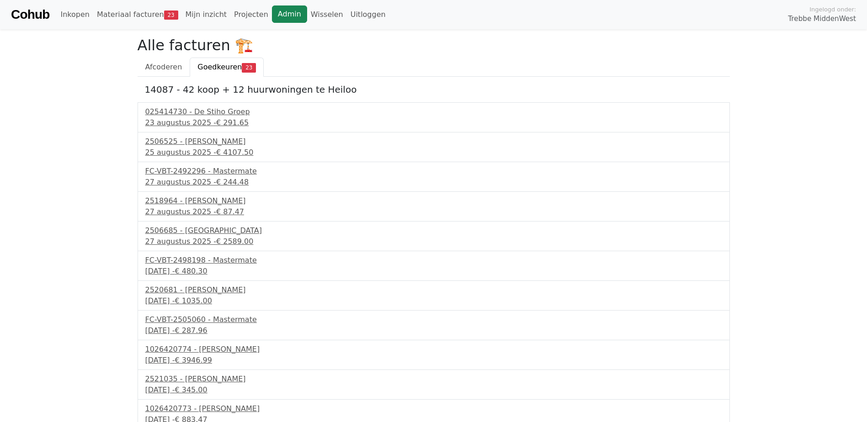 This screenshot has width=867, height=422. What do you see at coordinates (190, 330) in the screenshot?
I see `span: € 287.96` at bounding box center [190, 330].